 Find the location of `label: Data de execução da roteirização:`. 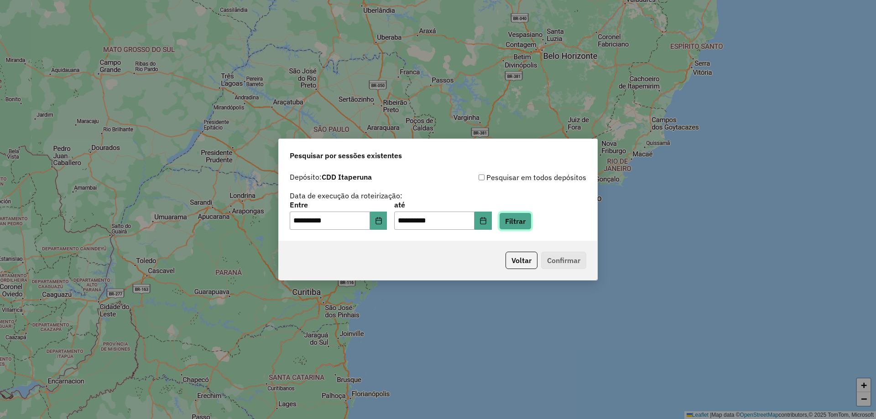

label: Data de execução da roteirização: is located at coordinates (346, 196).